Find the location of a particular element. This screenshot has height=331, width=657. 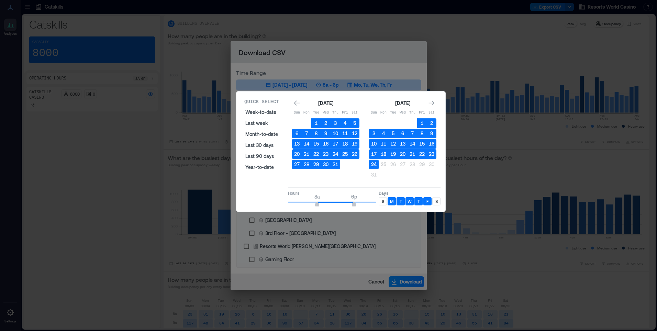

p: W is located at coordinates (410, 201).